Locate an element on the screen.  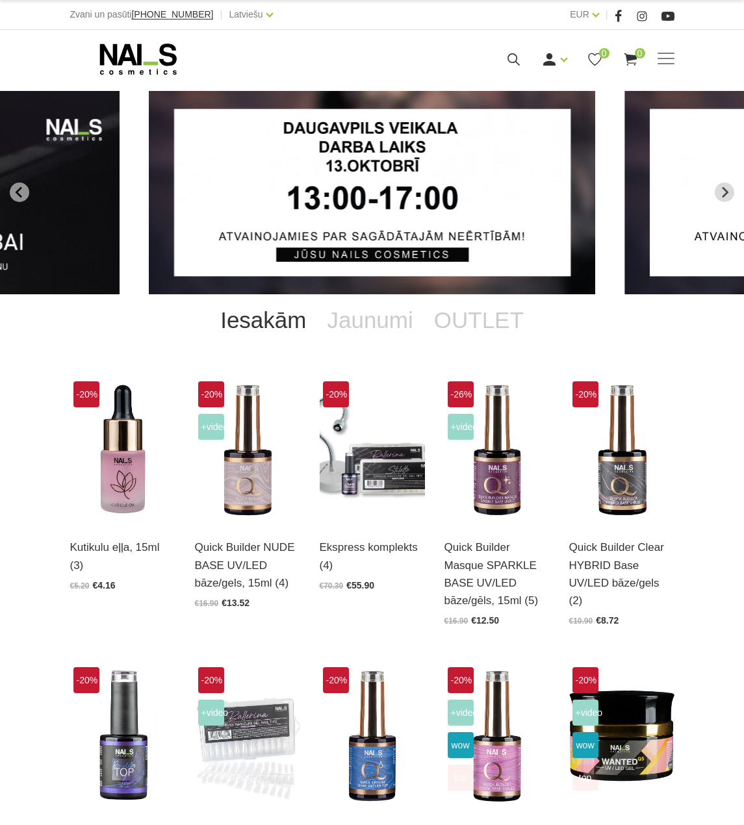
img: Virsējais pārklājums bez lipīgā slāņa un UV zilā pārklājuma. Nodrošina izcilu spīdumu manikīram l... is located at coordinates (372, 736).